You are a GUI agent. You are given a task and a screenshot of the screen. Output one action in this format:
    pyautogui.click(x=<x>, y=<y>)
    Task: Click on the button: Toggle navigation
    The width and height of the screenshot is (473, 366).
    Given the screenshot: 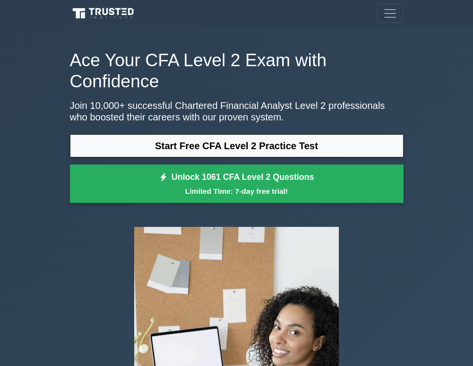 What is the action you would take?
    pyautogui.click(x=390, y=13)
    